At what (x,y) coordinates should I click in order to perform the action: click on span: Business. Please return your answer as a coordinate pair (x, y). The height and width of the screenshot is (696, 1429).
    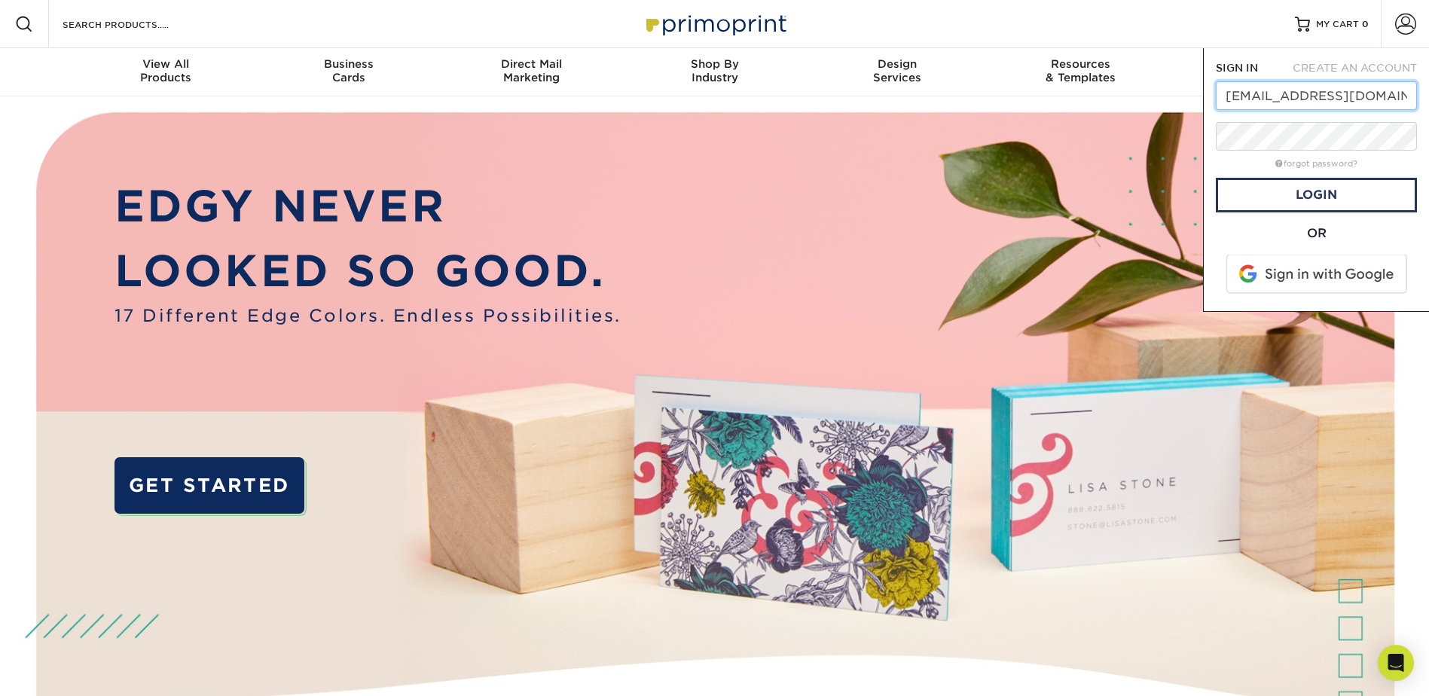
    Looking at the image, I should click on (348, 64).